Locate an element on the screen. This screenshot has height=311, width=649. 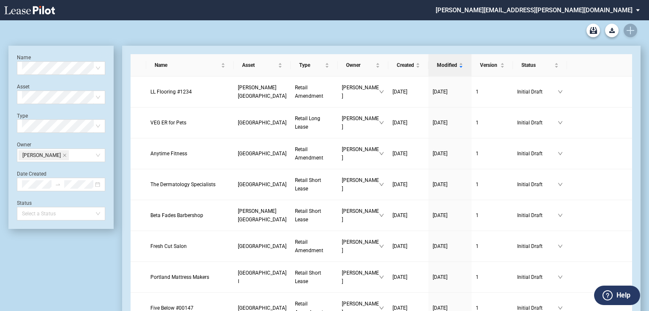
th: Asset is located at coordinates (262, 65).